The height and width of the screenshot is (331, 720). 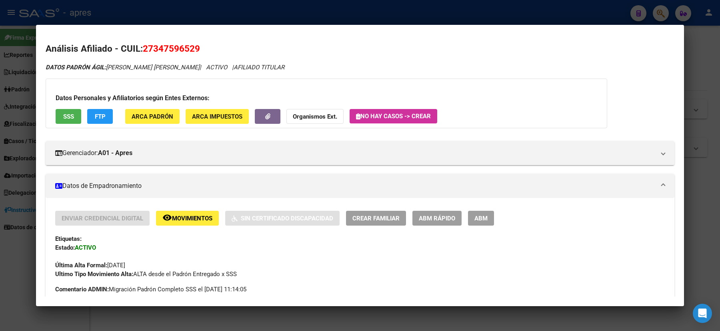 What do you see at coordinates (376, 218) in the screenshot?
I see `span: Crear Familiar` at bounding box center [376, 218].